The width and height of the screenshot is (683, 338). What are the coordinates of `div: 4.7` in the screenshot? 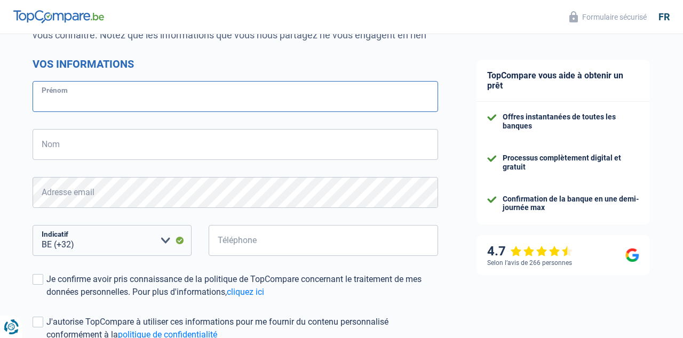 It's located at (530, 251).